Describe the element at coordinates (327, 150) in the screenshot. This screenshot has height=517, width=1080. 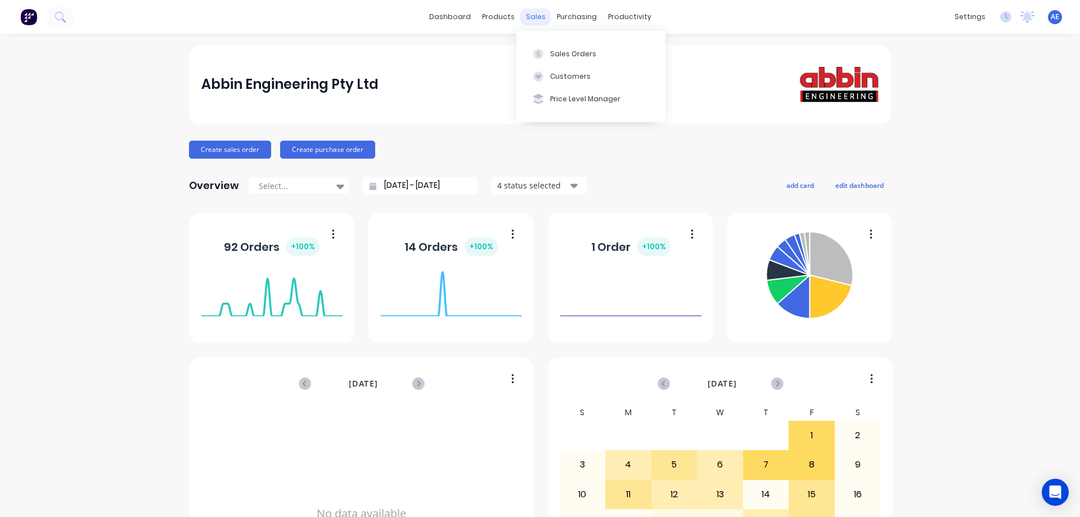
I see `button: Create purchase order` at that location.